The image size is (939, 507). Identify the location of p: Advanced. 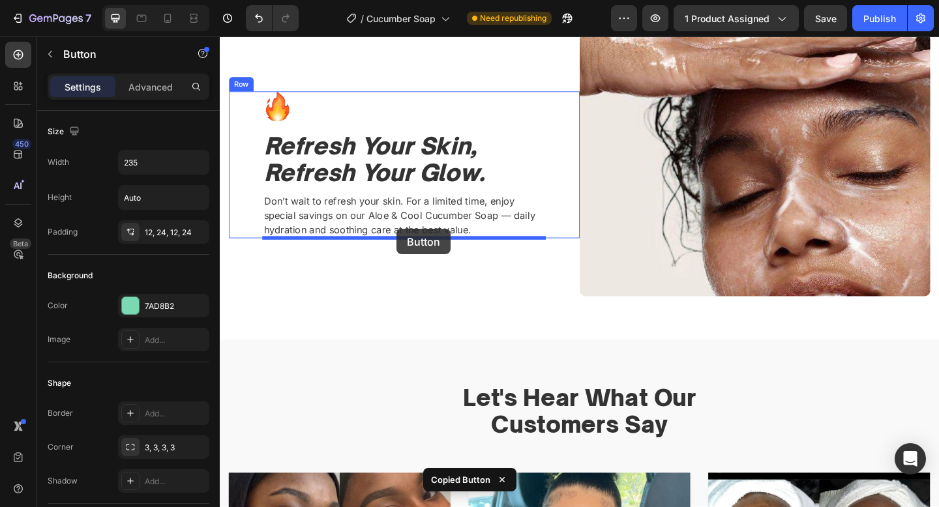
(151, 87).